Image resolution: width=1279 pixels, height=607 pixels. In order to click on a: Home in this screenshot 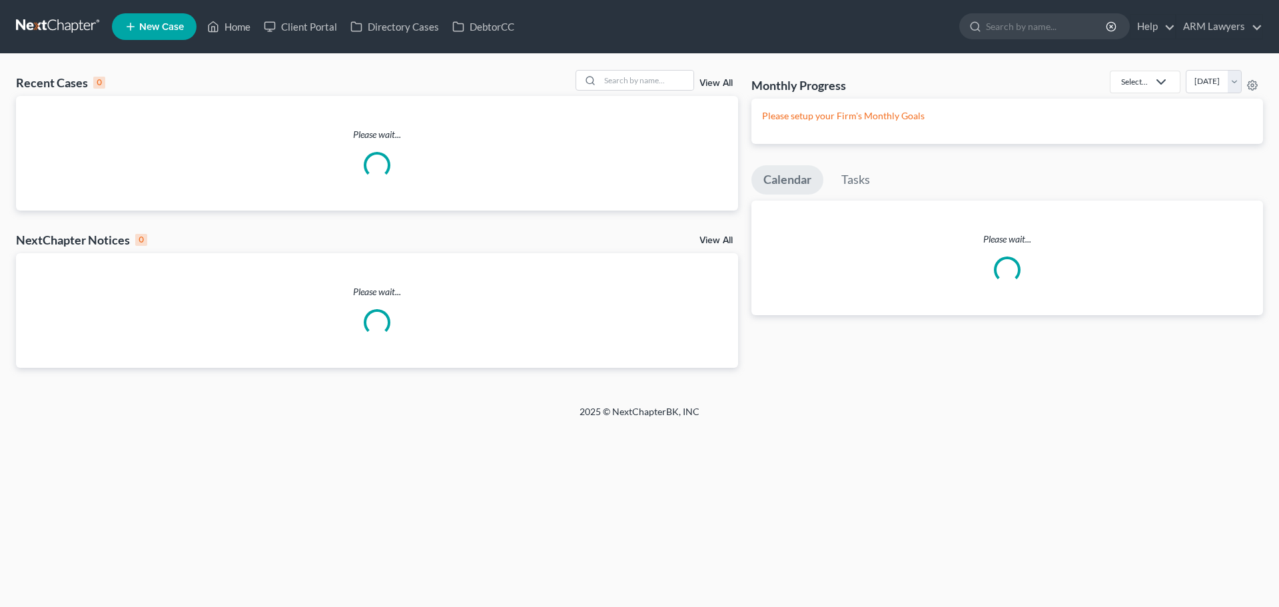, I will do `click(228, 27)`.